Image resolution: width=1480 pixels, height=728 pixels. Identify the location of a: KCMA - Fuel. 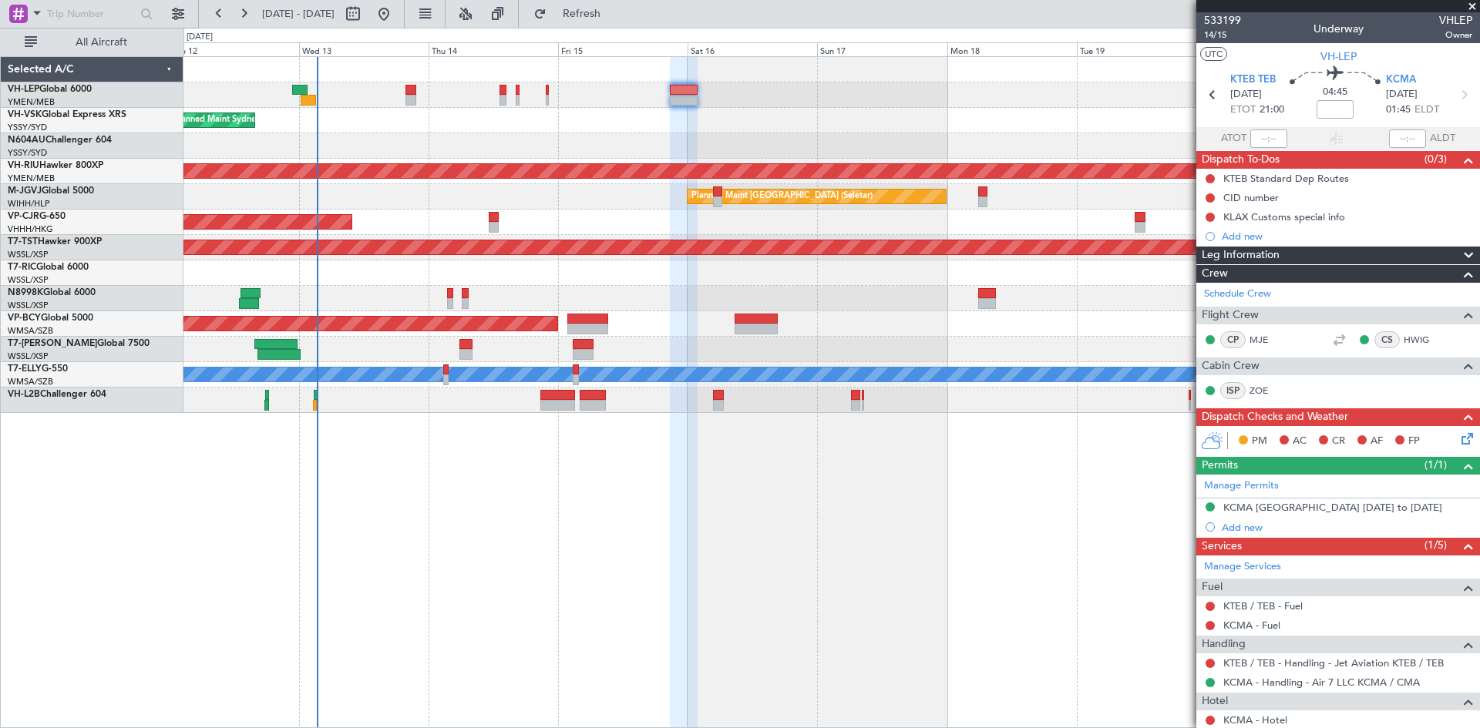
(1252, 625).